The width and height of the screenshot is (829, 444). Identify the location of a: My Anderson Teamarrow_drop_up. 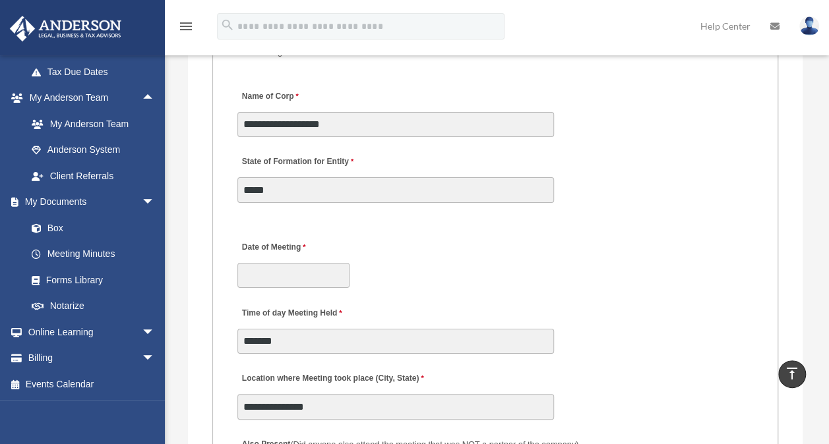
(92, 98).